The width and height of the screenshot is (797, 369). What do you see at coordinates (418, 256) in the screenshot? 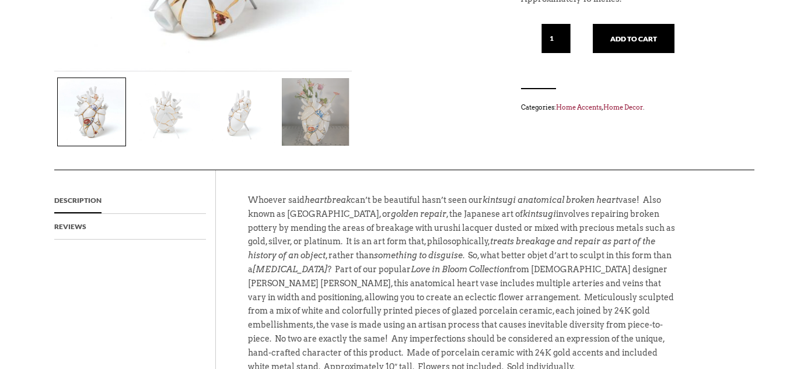
I see `em: something to disguise` at bounding box center [418, 256].